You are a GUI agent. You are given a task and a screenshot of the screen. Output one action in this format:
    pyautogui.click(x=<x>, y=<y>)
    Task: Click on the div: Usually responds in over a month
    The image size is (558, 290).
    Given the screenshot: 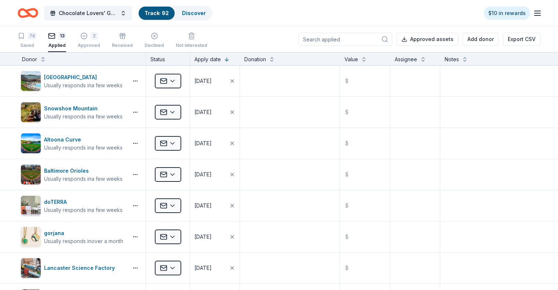 What is the action you would take?
    pyautogui.click(x=84, y=241)
    